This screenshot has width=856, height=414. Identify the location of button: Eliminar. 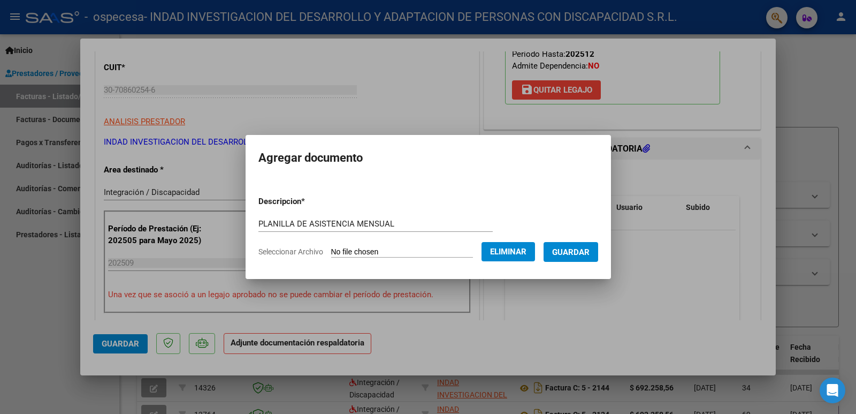
(508, 252).